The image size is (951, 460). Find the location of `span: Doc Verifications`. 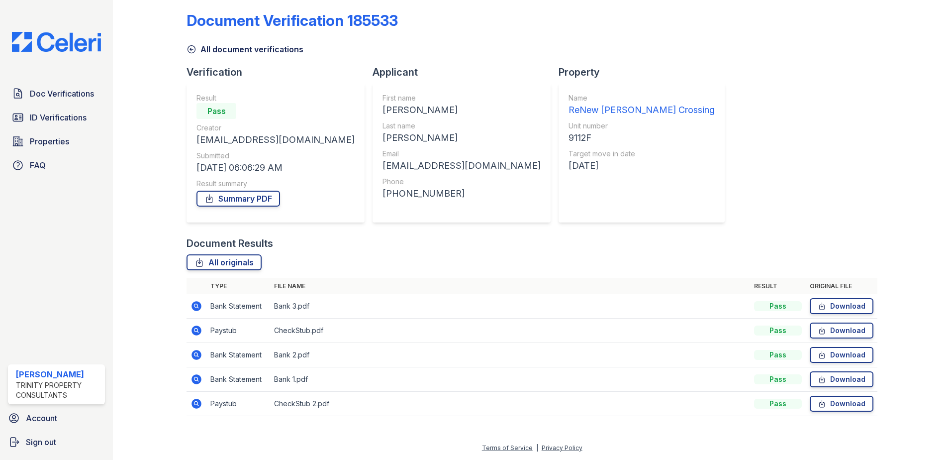

span: Doc Verifications is located at coordinates (62, 94).